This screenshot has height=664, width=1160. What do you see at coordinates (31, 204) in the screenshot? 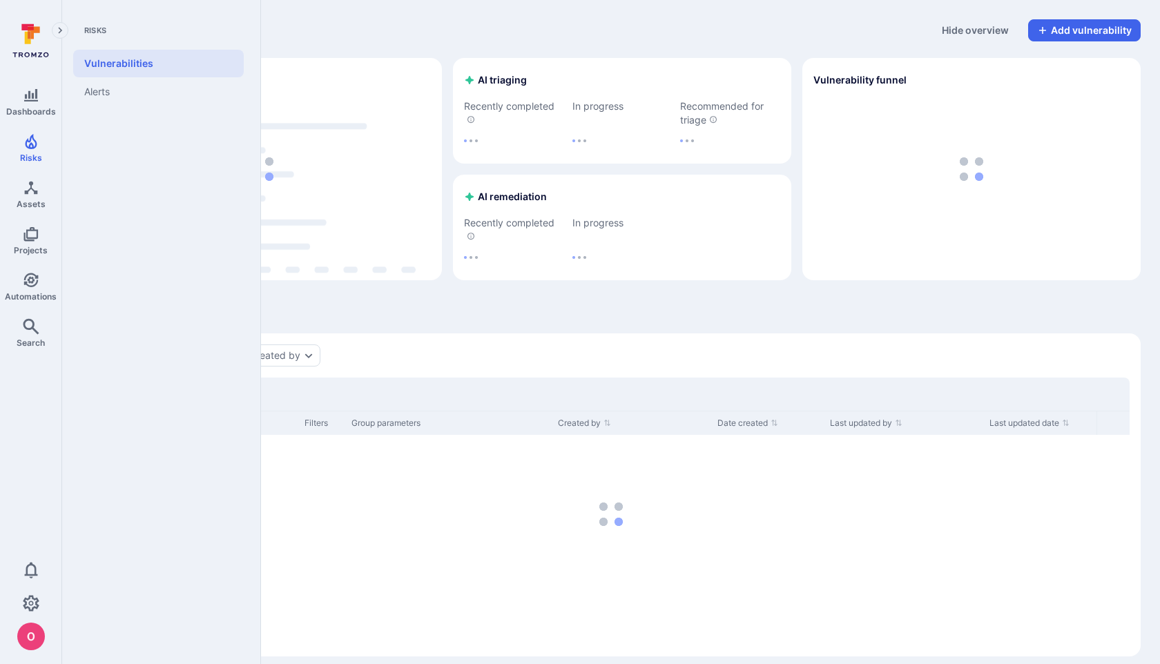
I see `span: Assets` at bounding box center [31, 204].